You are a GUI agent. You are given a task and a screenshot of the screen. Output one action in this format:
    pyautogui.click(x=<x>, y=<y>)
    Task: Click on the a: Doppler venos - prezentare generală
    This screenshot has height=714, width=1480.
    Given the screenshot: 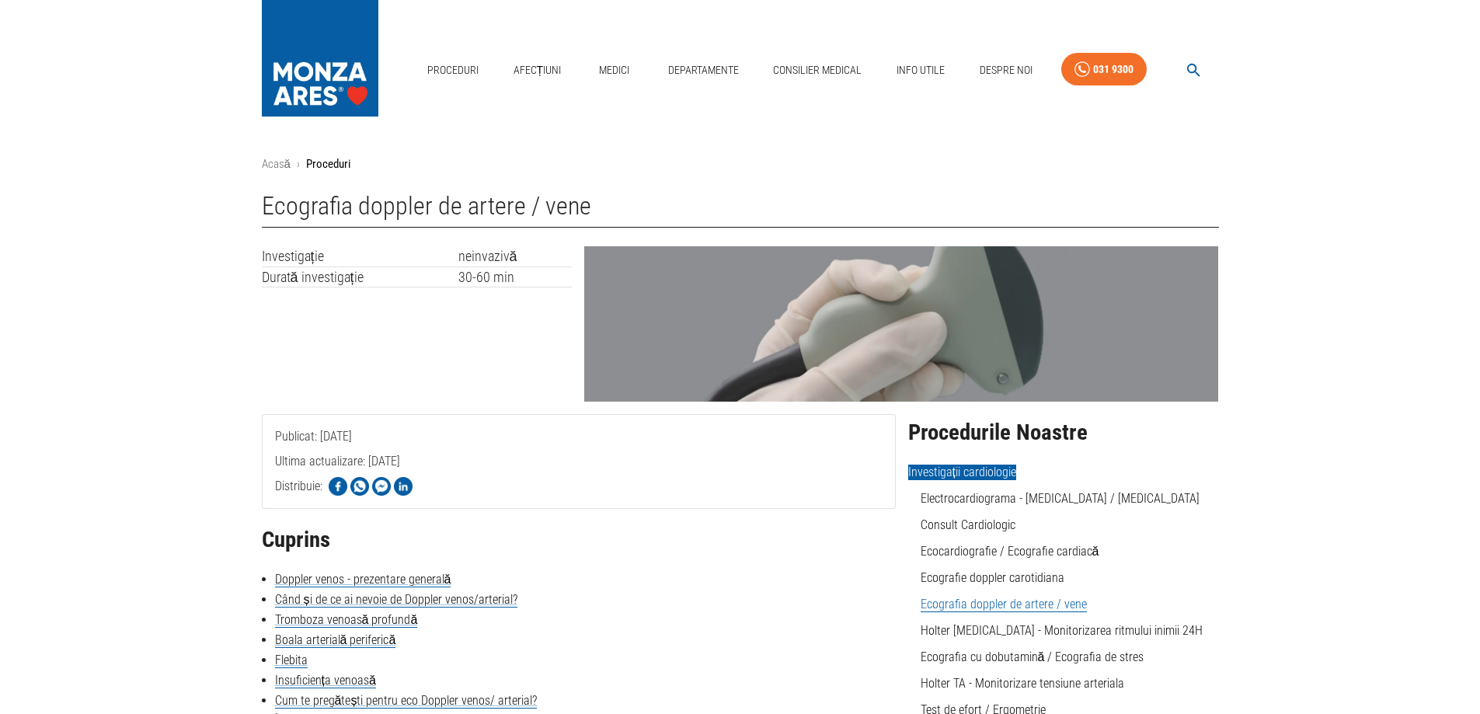 What is the action you would take?
    pyautogui.click(x=363, y=580)
    